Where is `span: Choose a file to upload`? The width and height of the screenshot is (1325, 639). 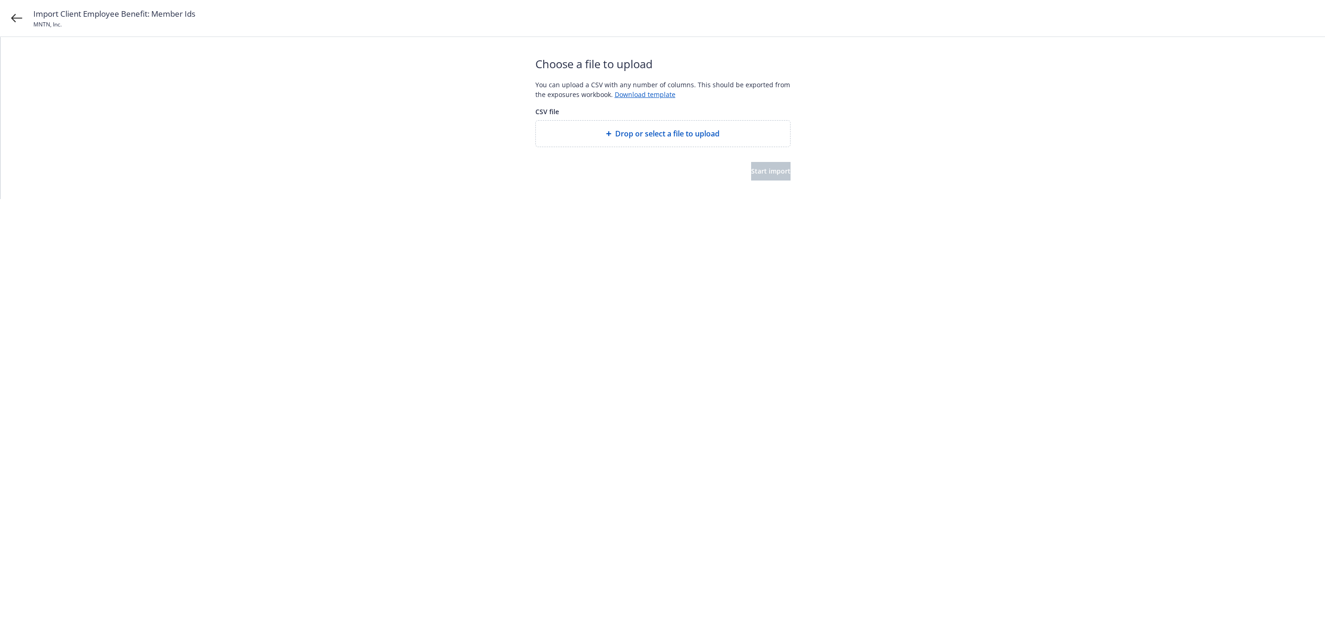 span: Choose a file to upload is located at coordinates (663, 64).